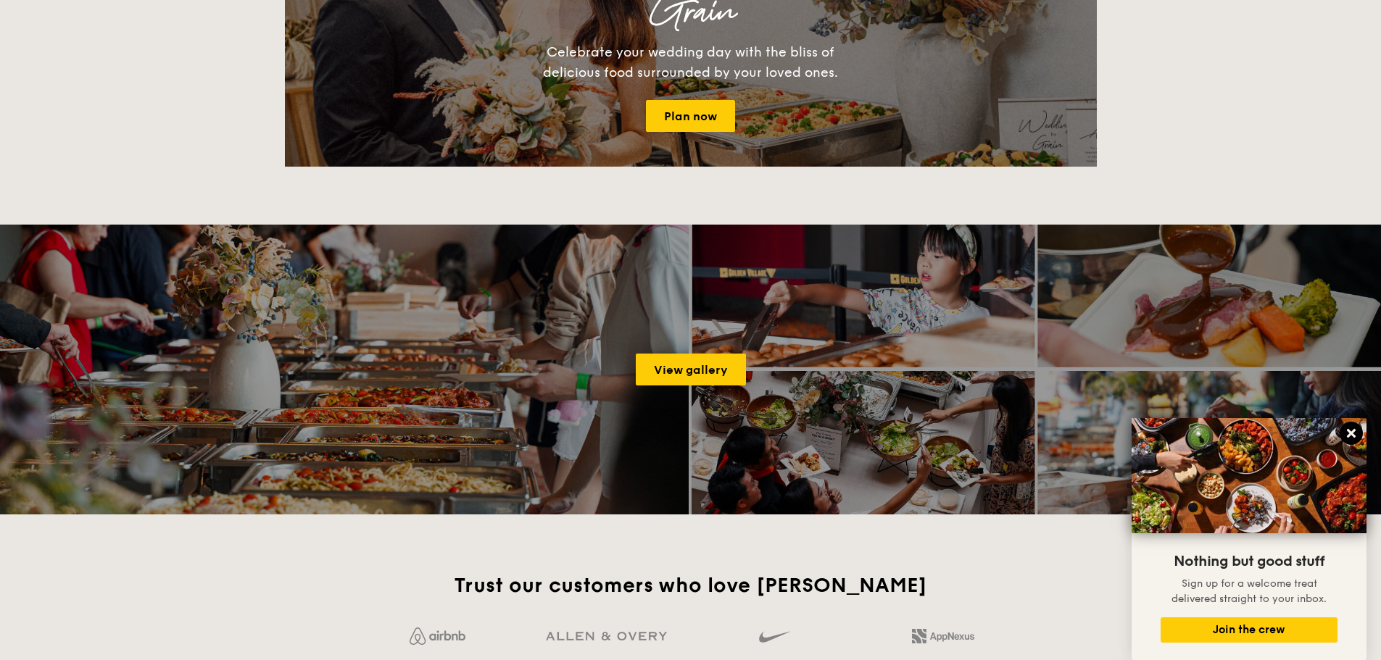  What do you see at coordinates (691, 62) in the screenshot?
I see `div: Celebrate your wedding day with the bliss of delicious food surrounded by your loved ones.` at bounding box center [691, 62].